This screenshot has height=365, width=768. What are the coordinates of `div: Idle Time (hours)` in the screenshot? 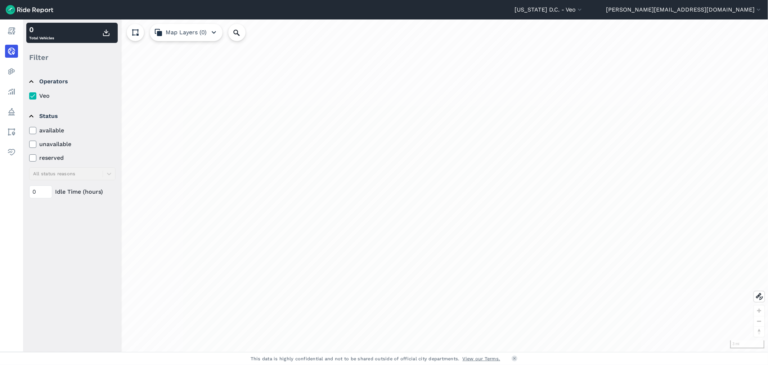 It's located at (72, 192).